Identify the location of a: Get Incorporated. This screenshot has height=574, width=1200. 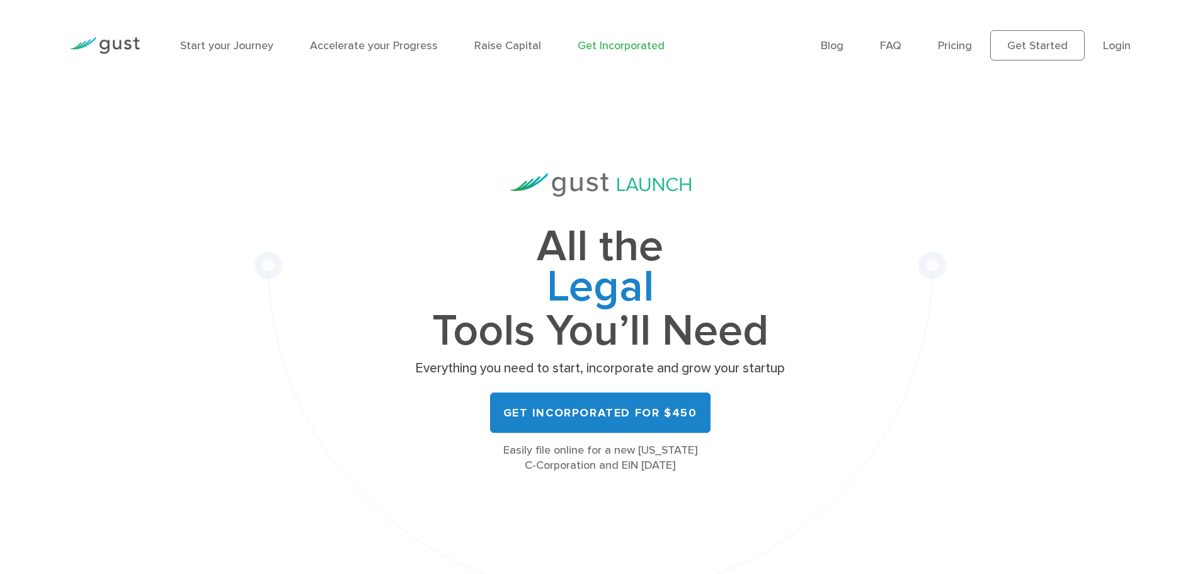
(621, 45).